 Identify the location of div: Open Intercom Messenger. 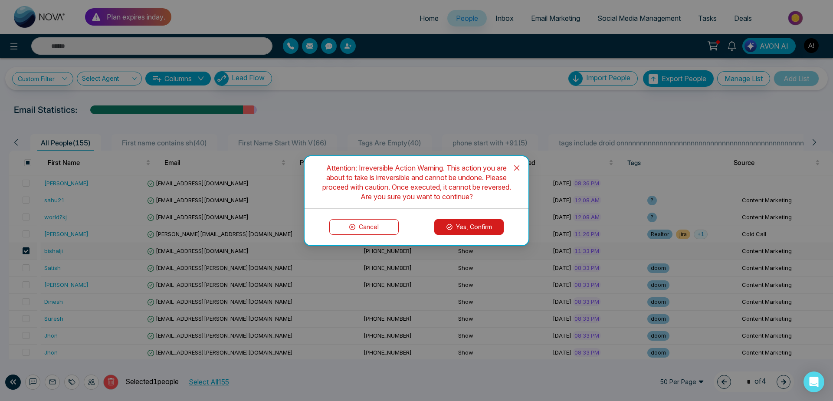
(814, 382).